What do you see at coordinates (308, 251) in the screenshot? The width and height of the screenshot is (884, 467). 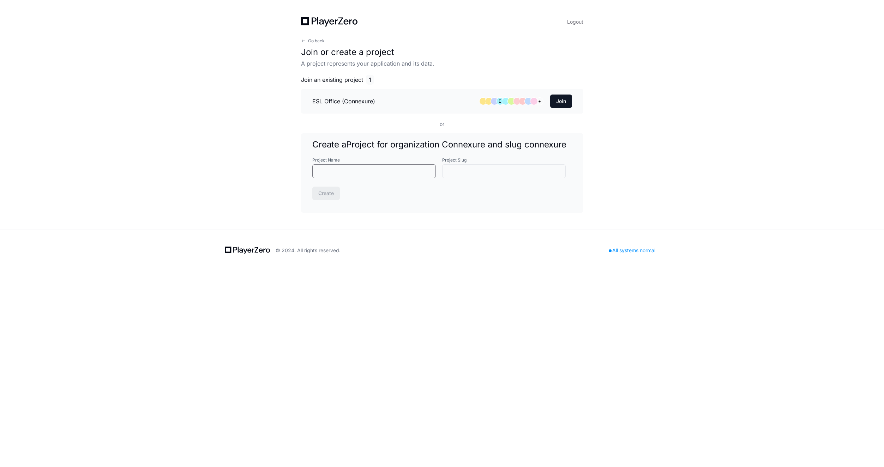 I see `div: © 2024. All rights reserved.` at bounding box center [308, 251].